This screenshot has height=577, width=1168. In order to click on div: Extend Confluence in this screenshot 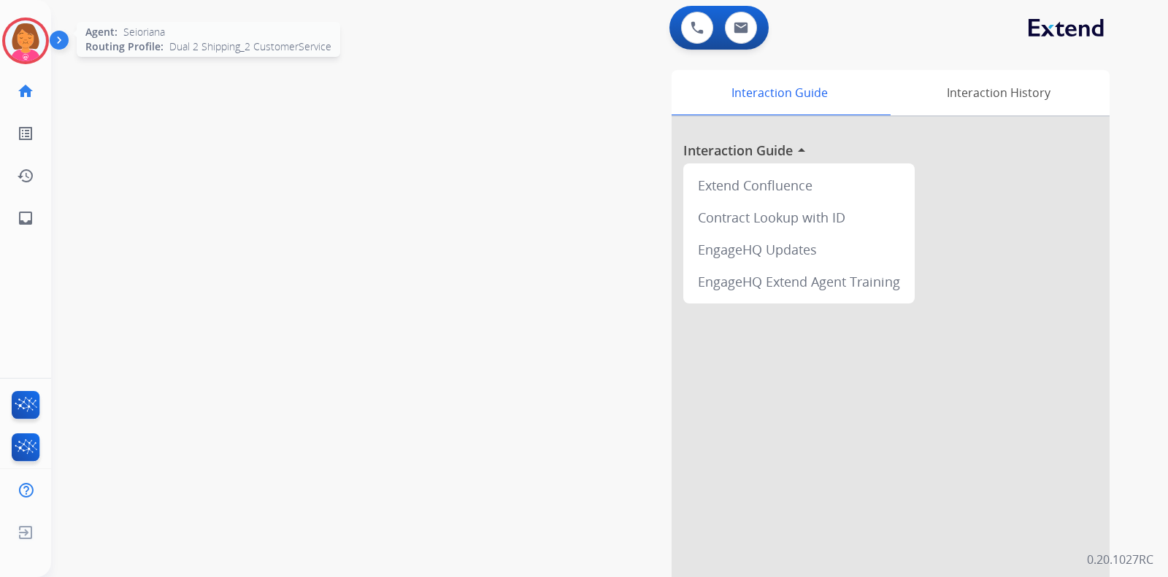, I will do `click(798, 185)`.